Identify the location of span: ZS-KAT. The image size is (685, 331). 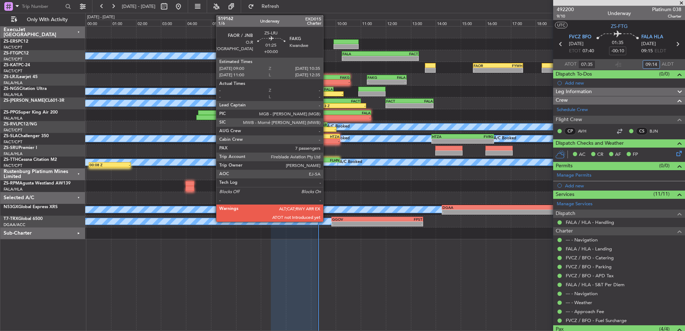
(11, 65).